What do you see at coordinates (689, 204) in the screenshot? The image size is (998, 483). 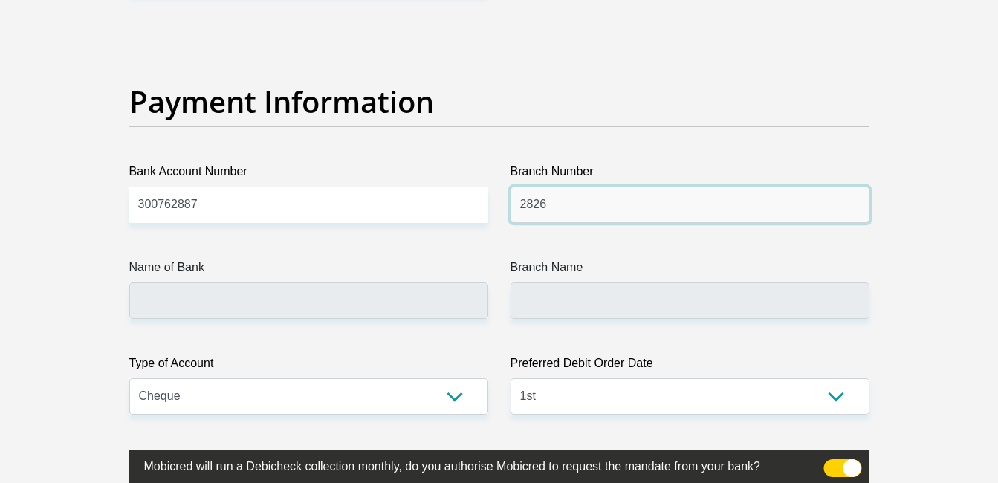 I see `input: Branch Number` at bounding box center [689, 204].